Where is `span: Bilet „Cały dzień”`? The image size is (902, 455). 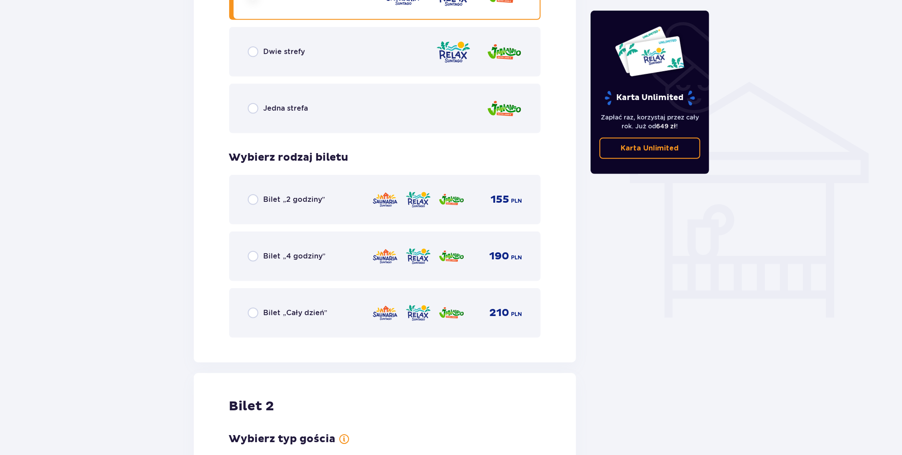
span: Bilet „Cały dzień” is located at coordinates (295, 313).